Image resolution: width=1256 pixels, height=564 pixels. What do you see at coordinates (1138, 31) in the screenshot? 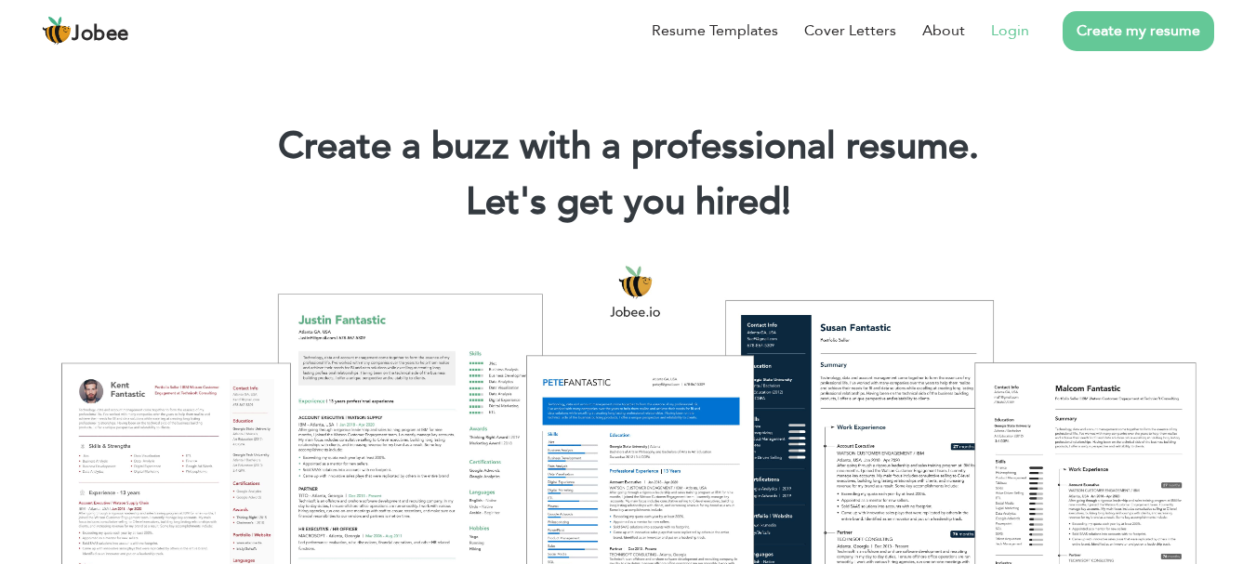
I see `a: Create my resume` at bounding box center [1138, 31].